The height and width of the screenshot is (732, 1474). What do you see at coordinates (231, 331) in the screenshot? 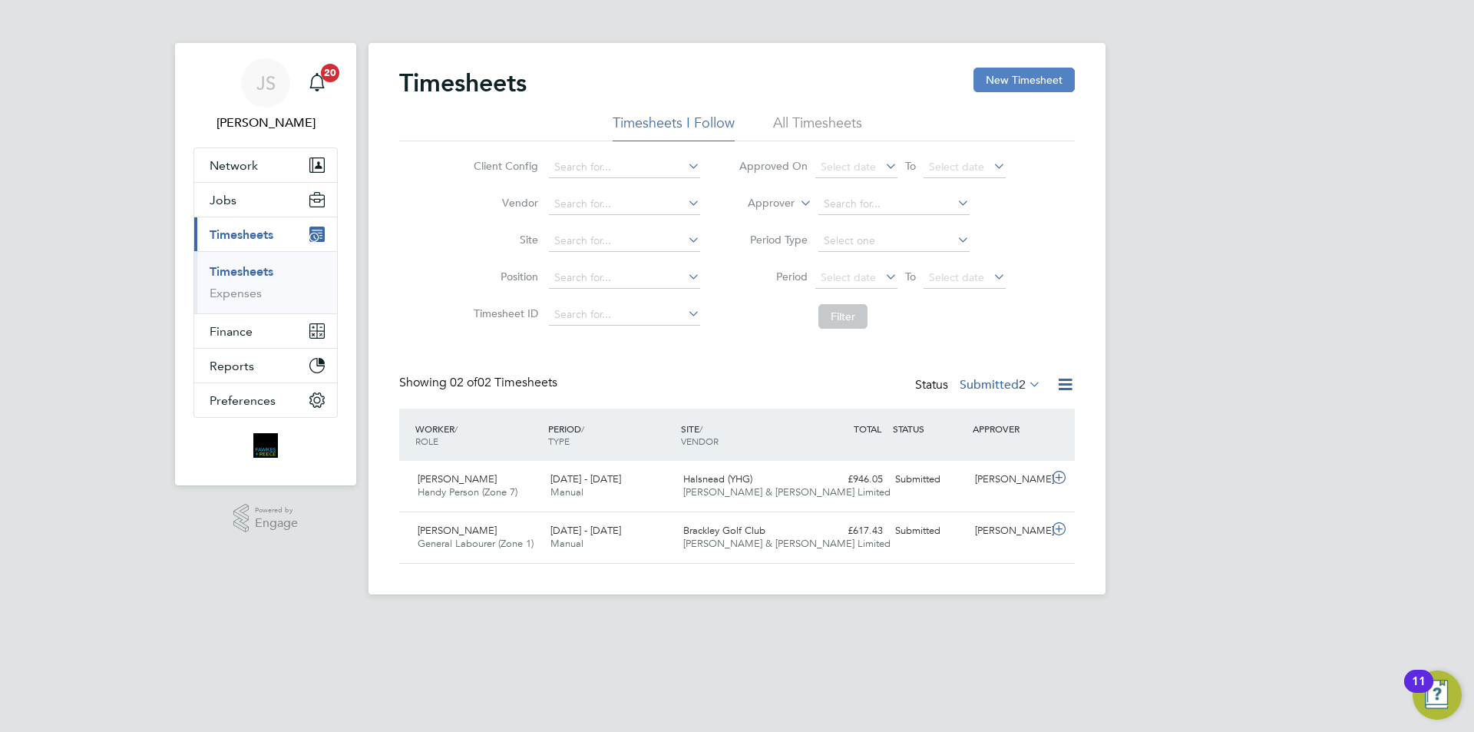
I see `span: Finance` at bounding box center [231, 331].